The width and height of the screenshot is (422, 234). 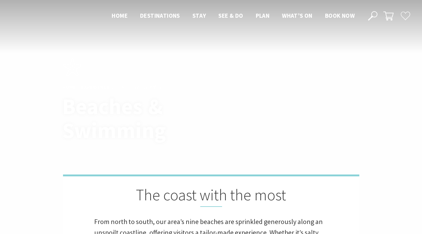 I want to click on a: Home, so click(x=69, y=88).